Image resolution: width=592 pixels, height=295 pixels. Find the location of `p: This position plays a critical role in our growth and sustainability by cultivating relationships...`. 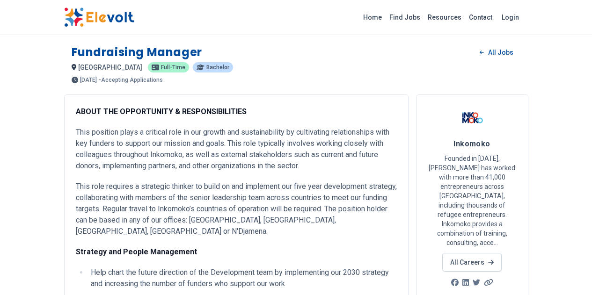

p: This position plays a critical role in our growth and sustainability by cultivating relationships... is located at coordinates (236, 149).